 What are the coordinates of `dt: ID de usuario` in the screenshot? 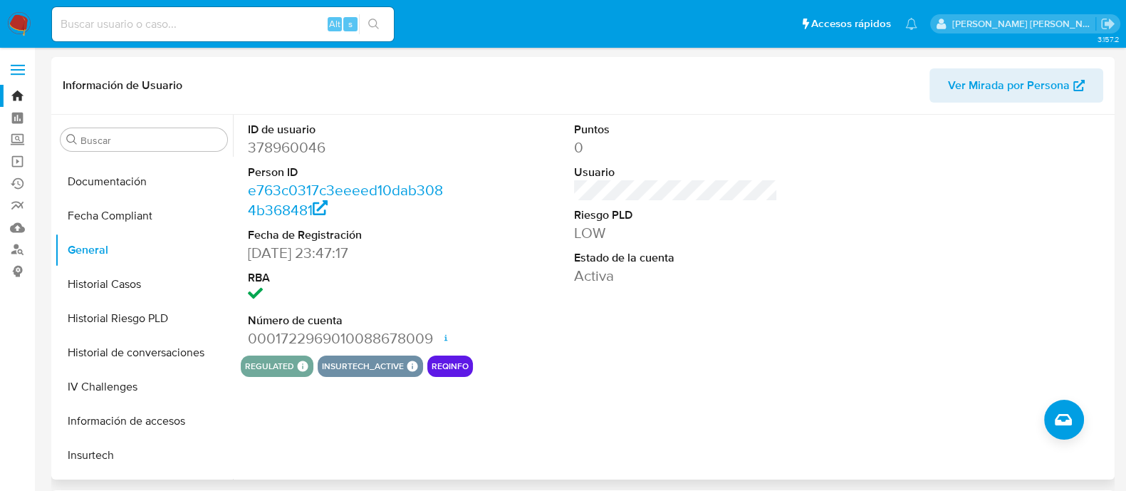 It's located at (350, 130).